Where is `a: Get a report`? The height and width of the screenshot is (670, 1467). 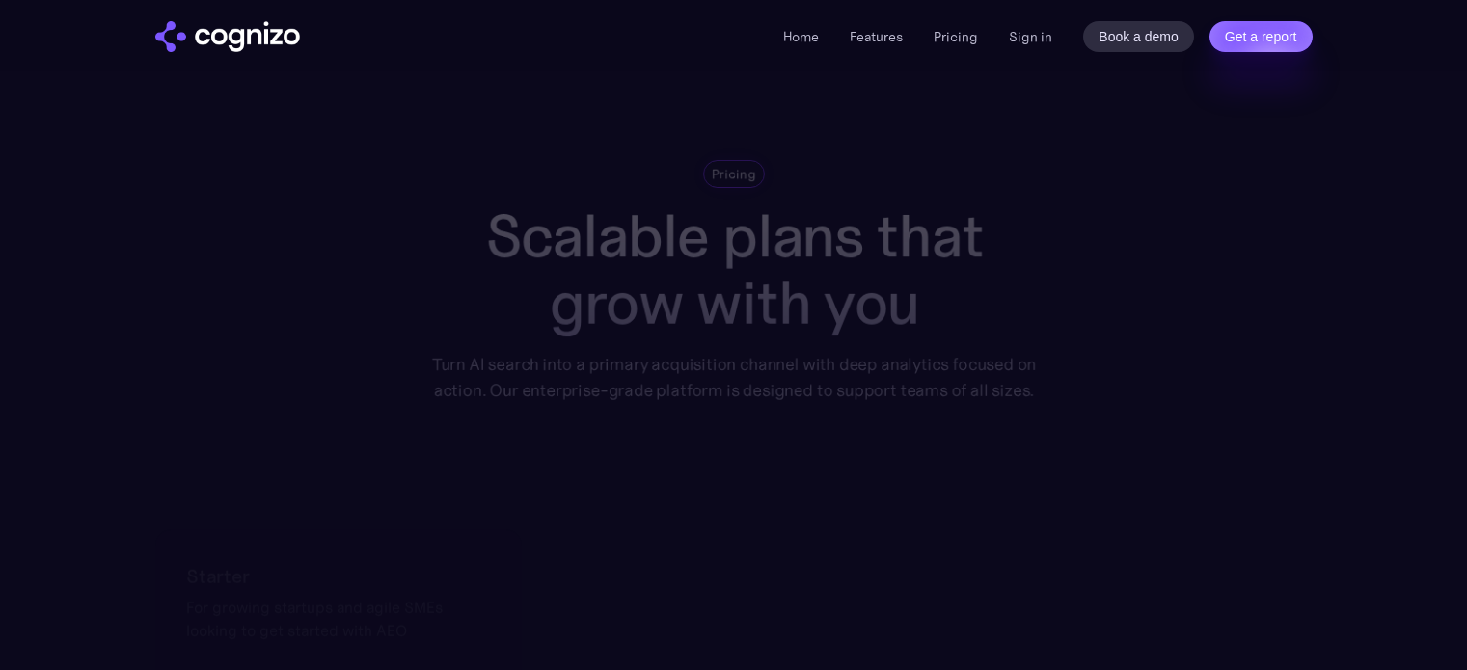 a: Get a report is located at coordinates (1261, 37).